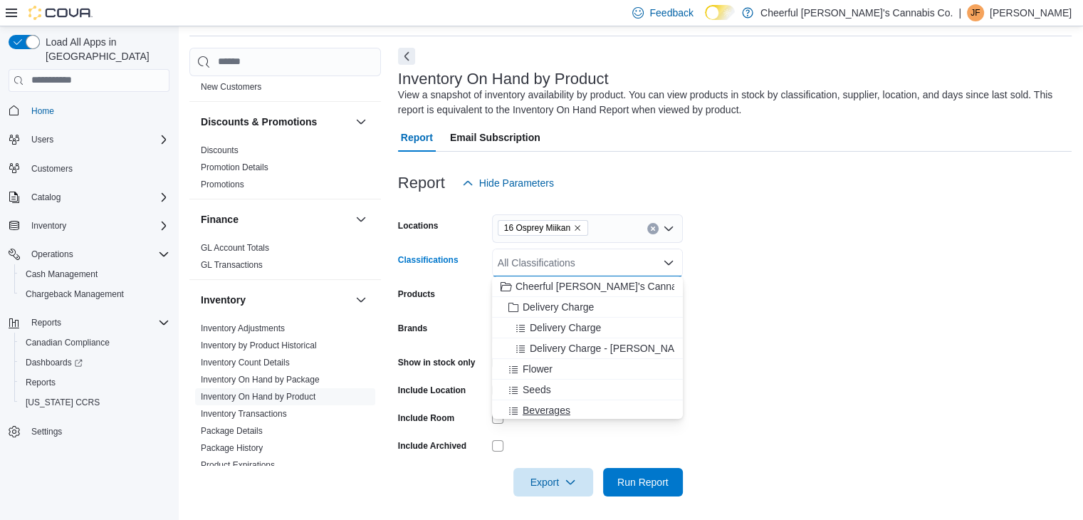 The width and height of the screenshot is (1083, 520). Describe the element at coordinates (235, 248) in the screenshot. I see `span: GL Account Totals` at that location.